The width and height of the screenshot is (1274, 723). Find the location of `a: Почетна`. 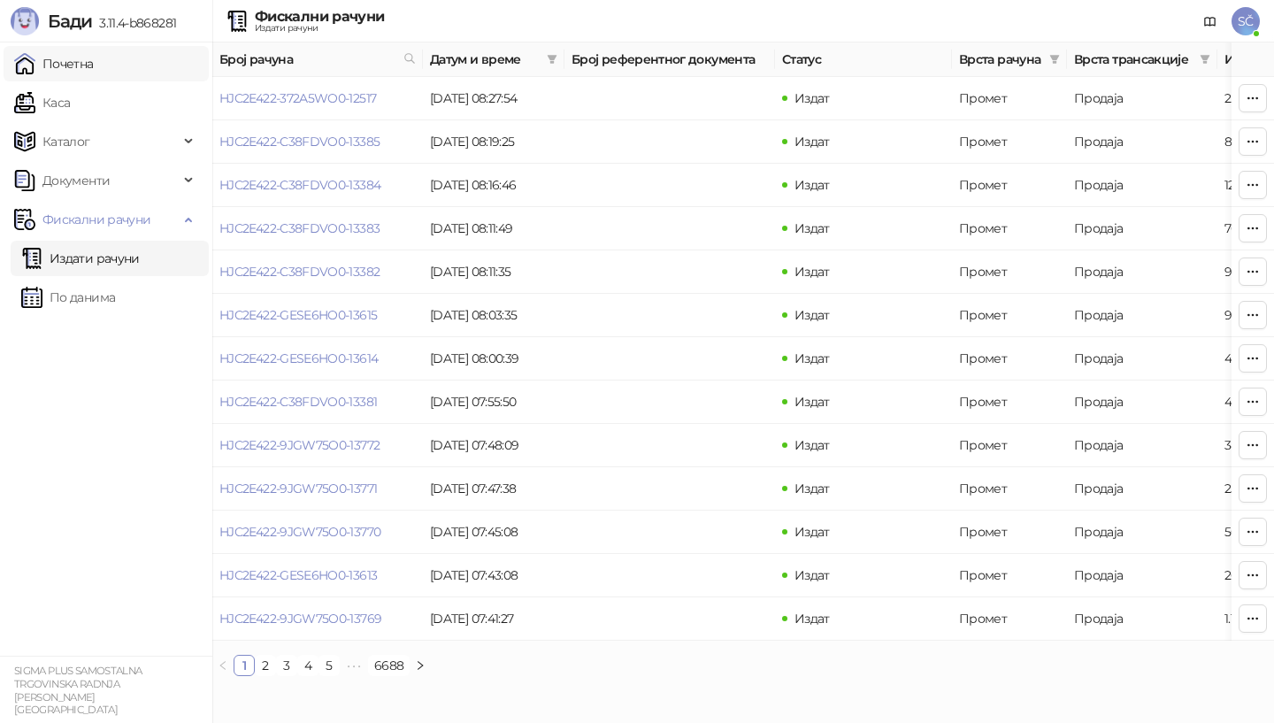

a: Почетна is located at coordinates (54, 64).